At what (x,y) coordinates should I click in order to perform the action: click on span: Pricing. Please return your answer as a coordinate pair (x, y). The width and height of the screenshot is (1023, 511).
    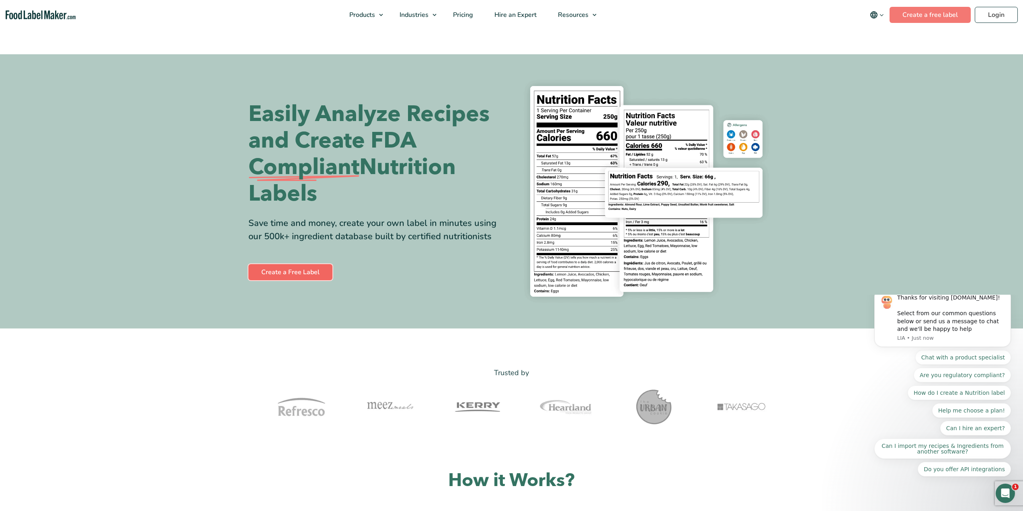
    Looking at the image, I should click on (462, 15).